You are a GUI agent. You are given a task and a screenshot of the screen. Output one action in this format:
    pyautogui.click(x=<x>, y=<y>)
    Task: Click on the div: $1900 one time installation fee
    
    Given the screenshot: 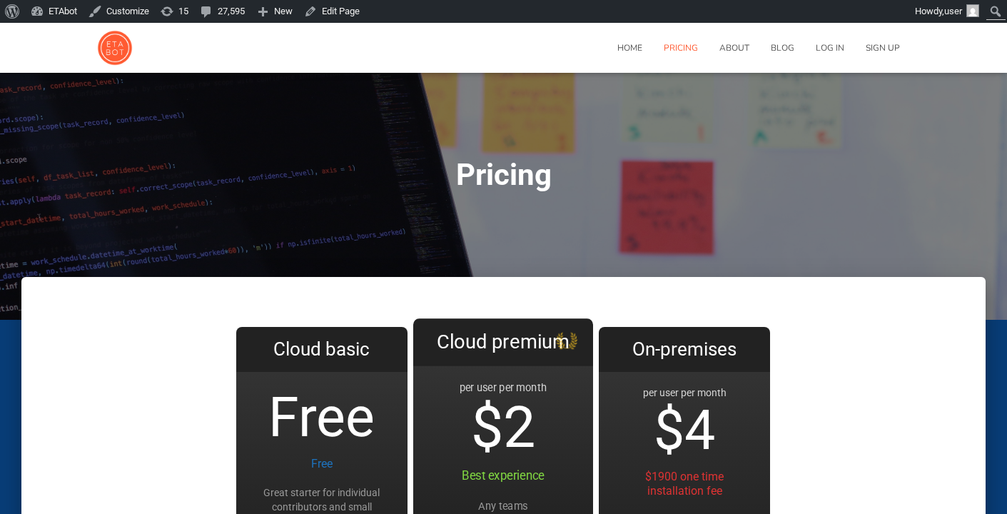 What is the action you would take?
    pyautogui.click(x=684, y=487)
    